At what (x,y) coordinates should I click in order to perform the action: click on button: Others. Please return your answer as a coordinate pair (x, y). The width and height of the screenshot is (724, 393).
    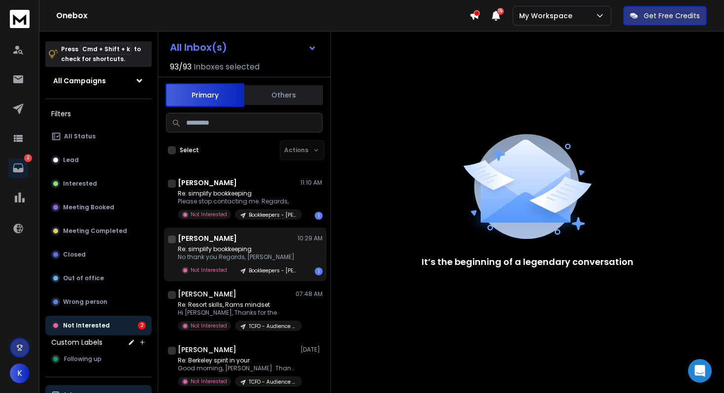
    Looking at the image, I should click on (284, 95).